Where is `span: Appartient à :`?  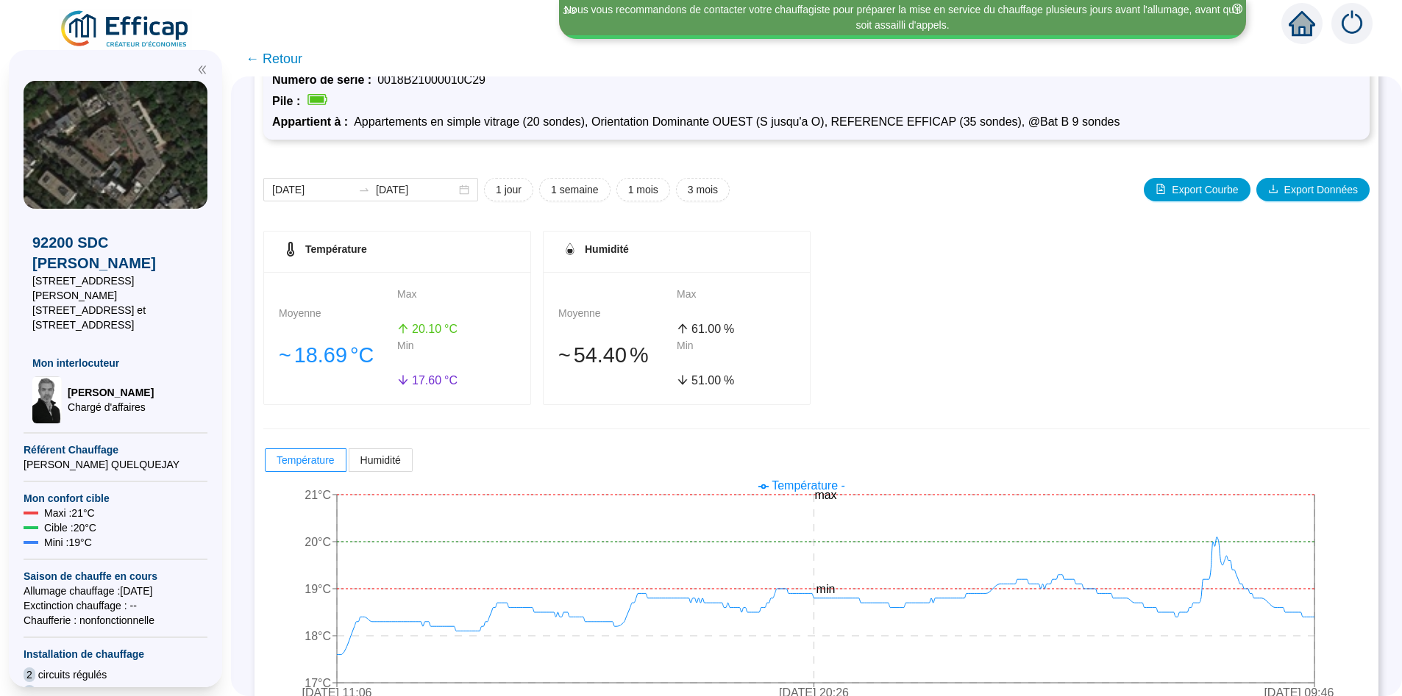
span: Appartient à : is located at coordinates (313, 121).